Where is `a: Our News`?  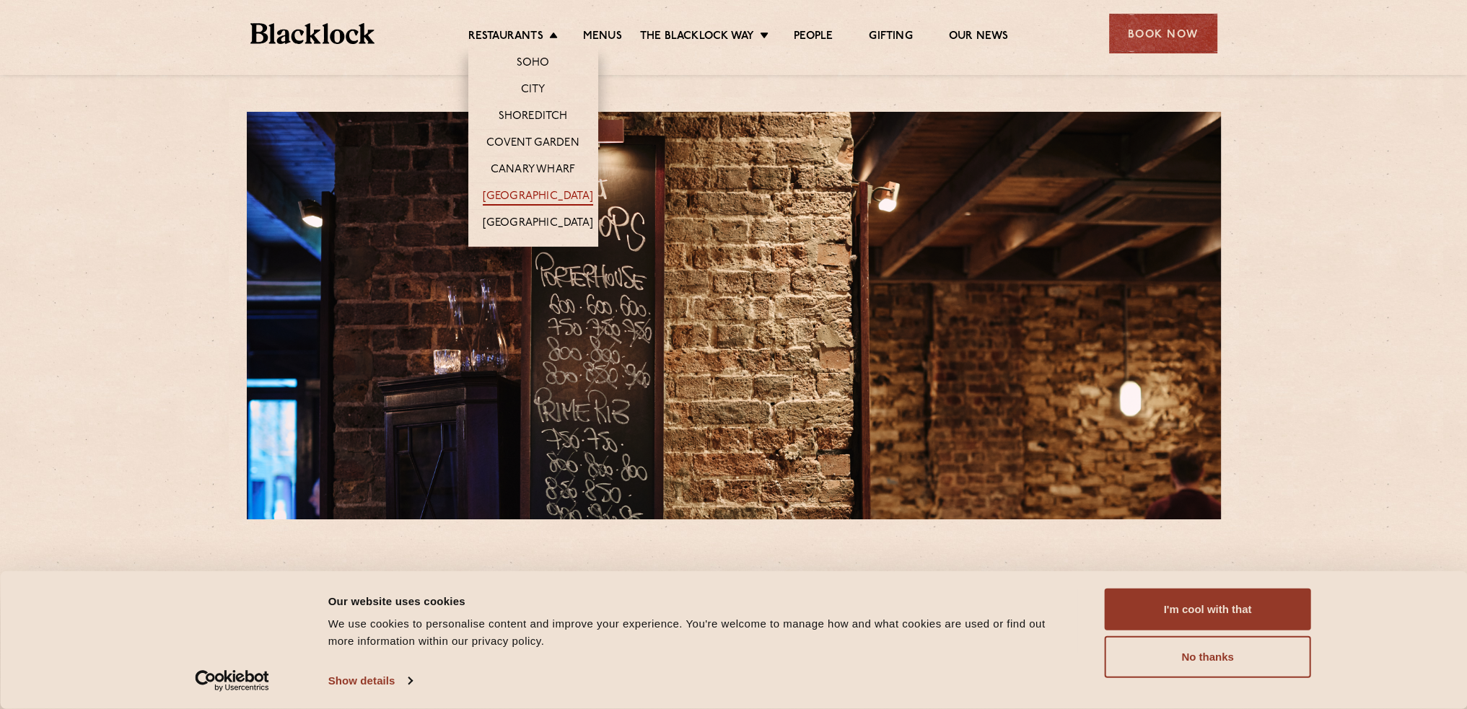 a: Our News is located at coordinates (978, 38).